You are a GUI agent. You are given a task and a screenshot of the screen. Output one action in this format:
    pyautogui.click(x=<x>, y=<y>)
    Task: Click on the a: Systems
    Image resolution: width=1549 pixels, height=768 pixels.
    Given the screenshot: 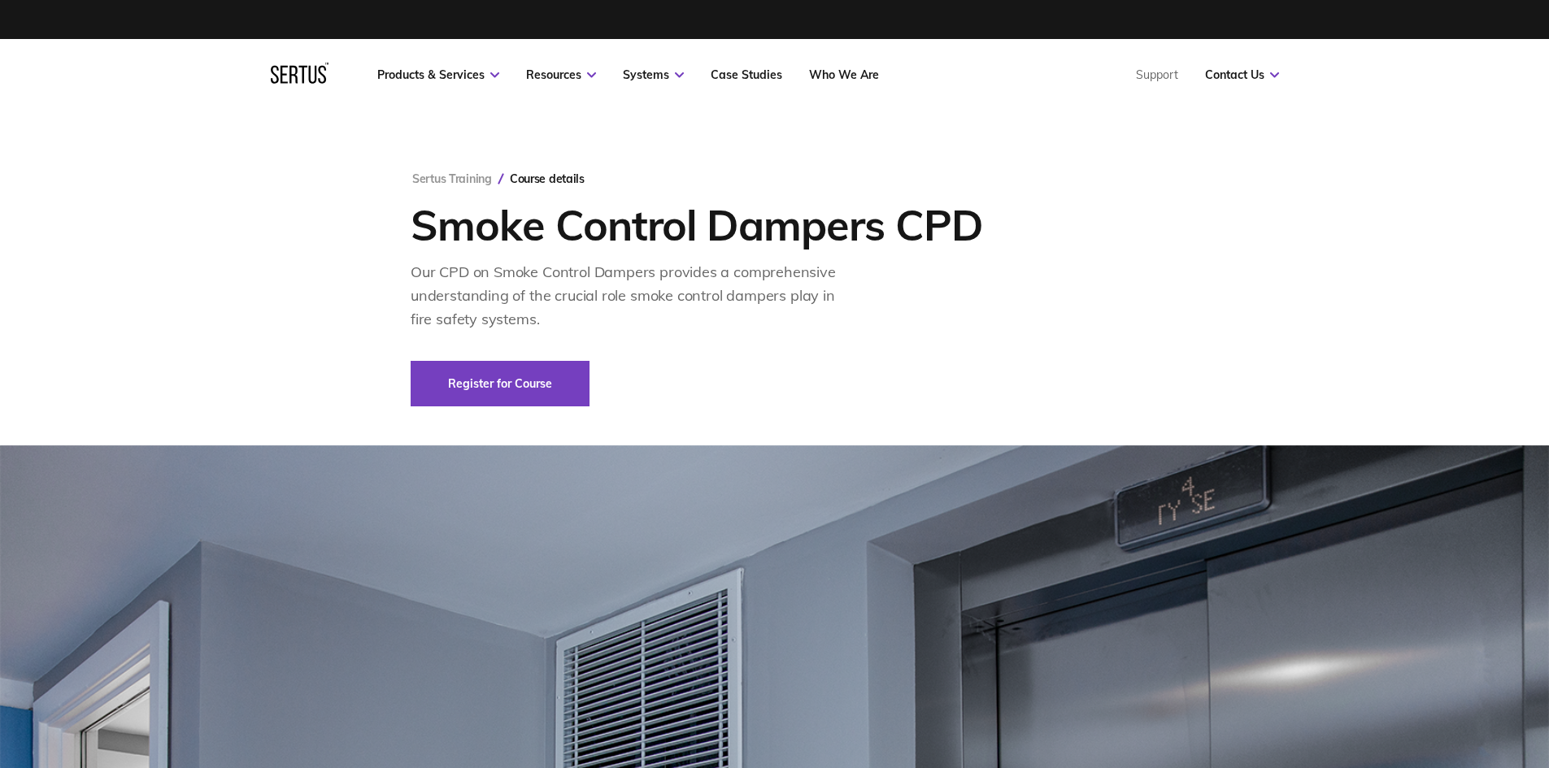 What is the action you would take?
    pyautogui.click(x=653, y=75)
    